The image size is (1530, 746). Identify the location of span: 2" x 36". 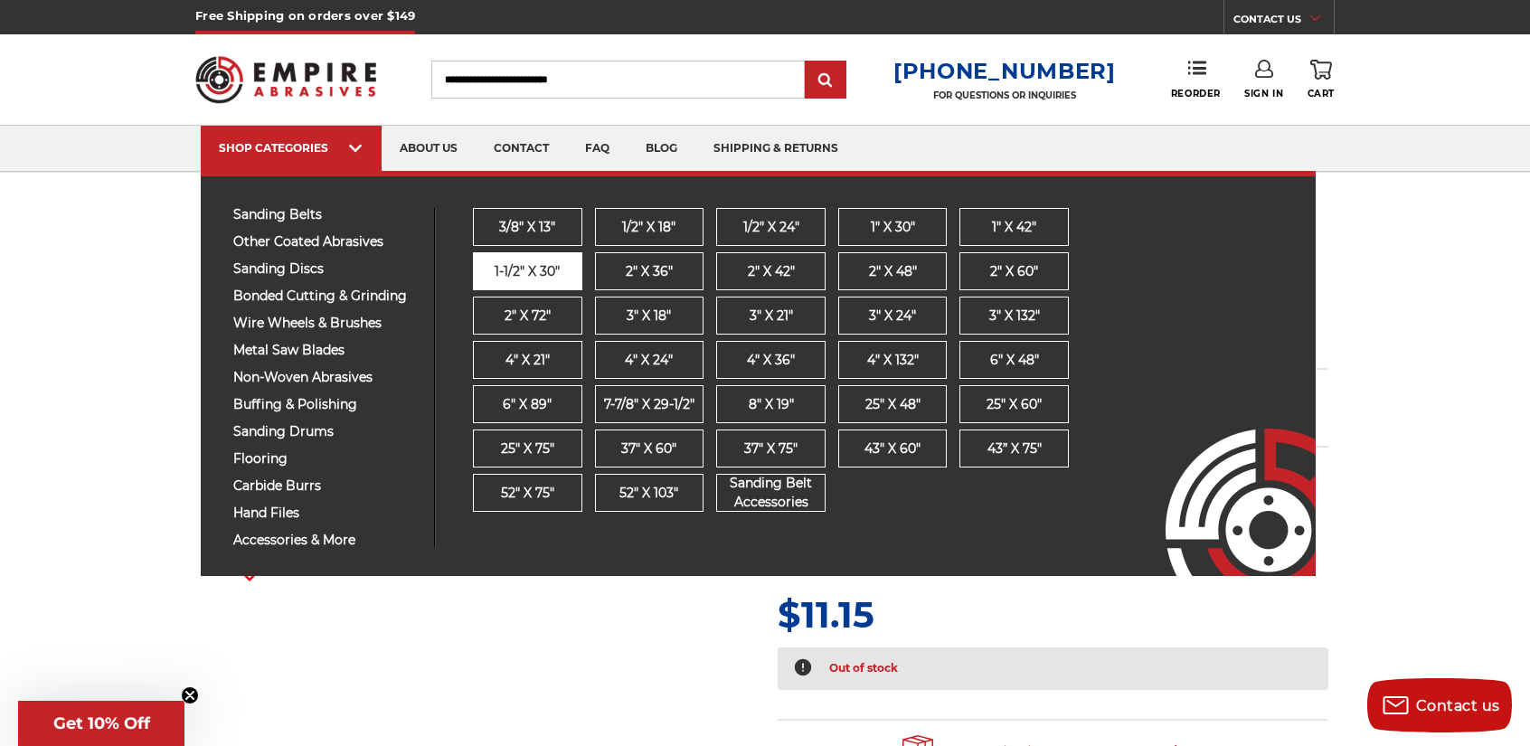
(649, 271).